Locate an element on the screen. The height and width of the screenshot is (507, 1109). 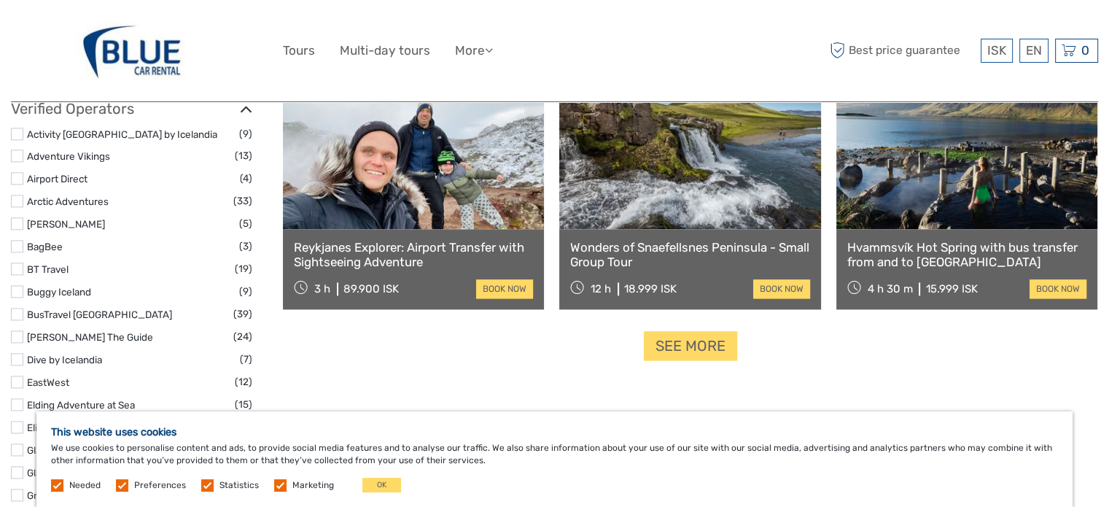
span: (7) is located at coordinates (246, 359).